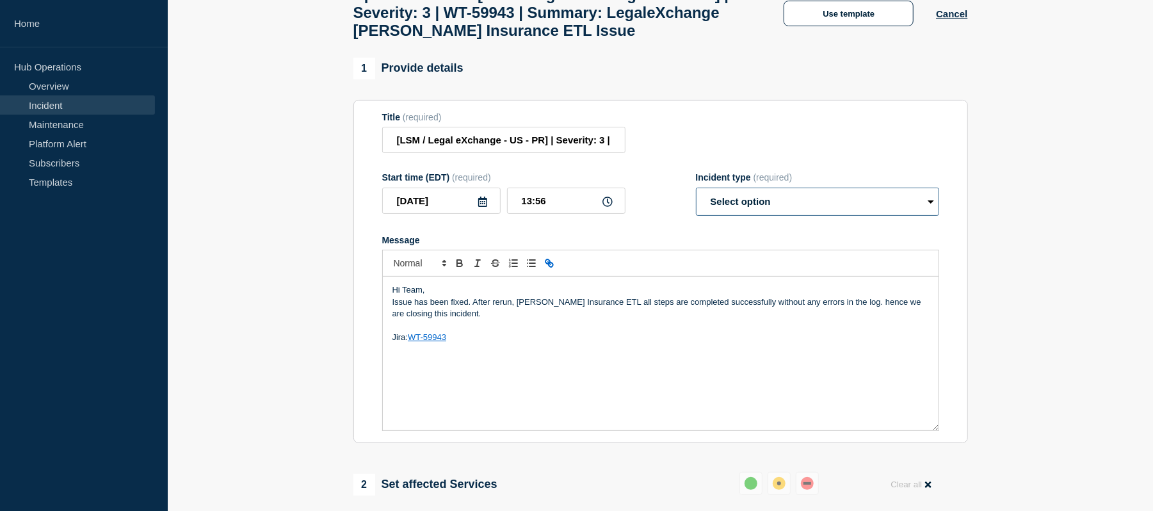  I want to click on a: WT-59943, so click(427, 337).